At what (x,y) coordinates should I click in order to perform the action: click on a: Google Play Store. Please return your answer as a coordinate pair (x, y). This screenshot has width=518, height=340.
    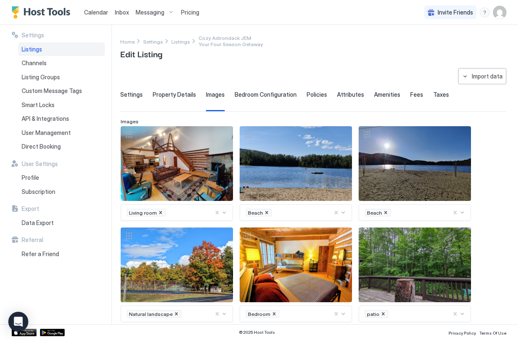
    Looking at the image, I should click on (52, 333).